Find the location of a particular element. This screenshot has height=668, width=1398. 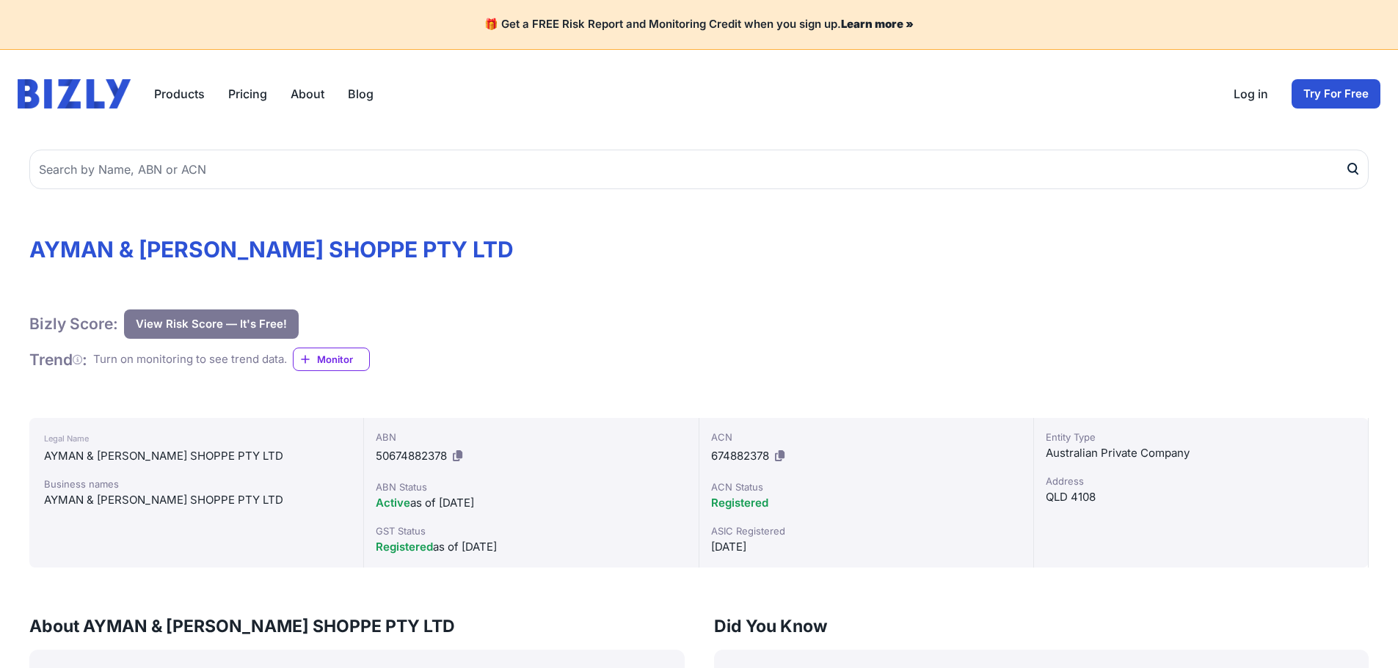

a: Try For Free is located at coordinates (1335, 94).